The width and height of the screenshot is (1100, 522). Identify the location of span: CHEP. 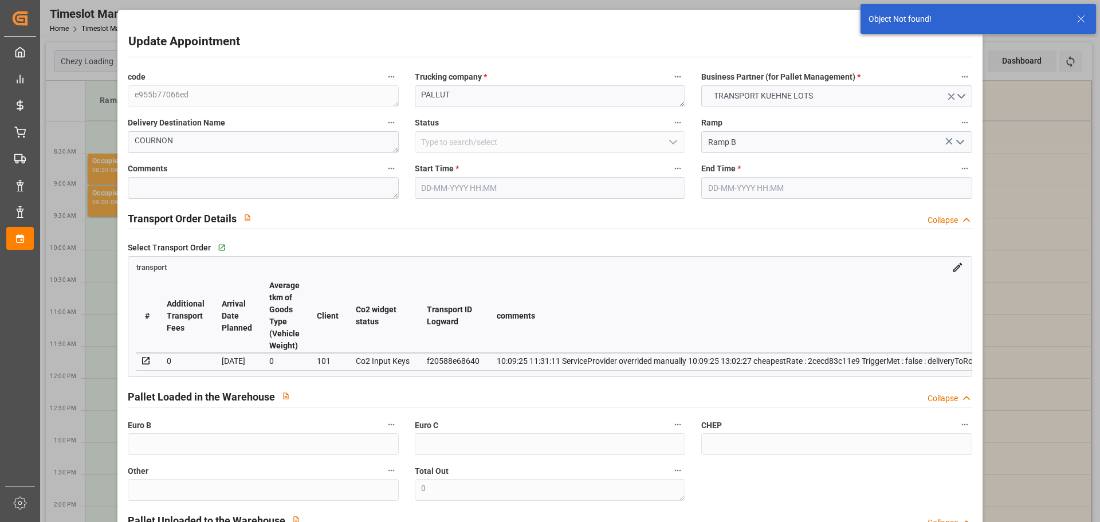
(712, 425).